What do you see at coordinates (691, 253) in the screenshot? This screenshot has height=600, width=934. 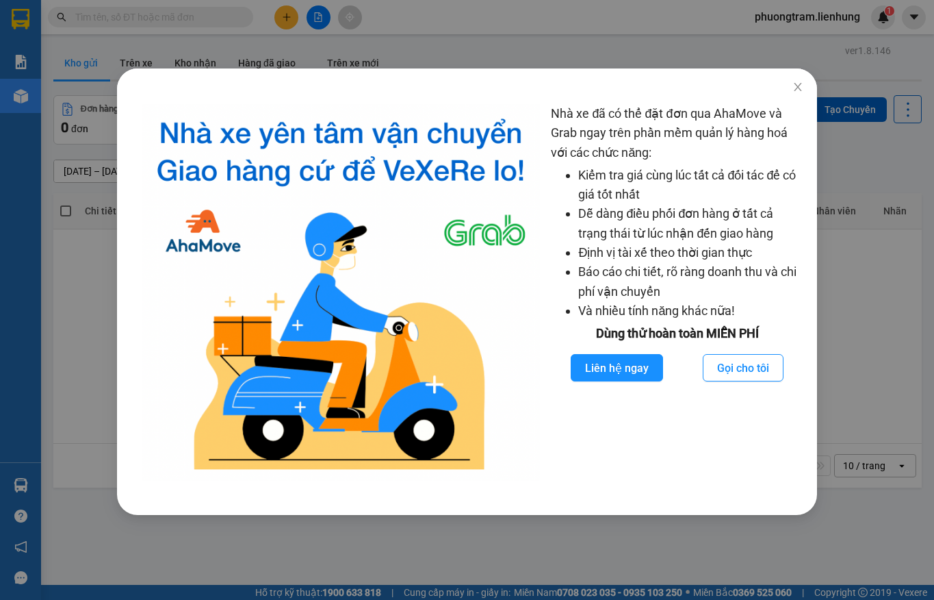 I see `li: Định vị tài xế theo thời gian thực` at bounding box center [691, 253].